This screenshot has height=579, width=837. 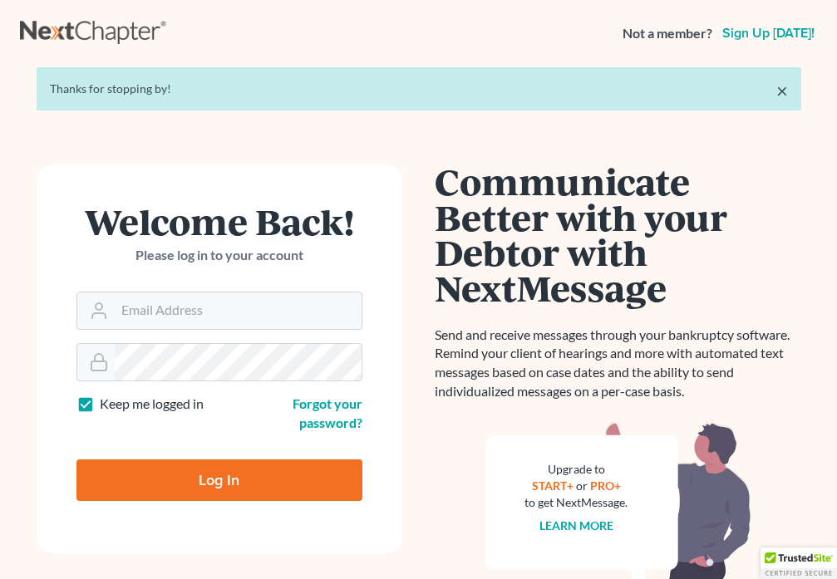 What do you see at coordinates (151, 404) in the screenshot?
I see `label: Keep me logged in` at bounding box center [151, 404].